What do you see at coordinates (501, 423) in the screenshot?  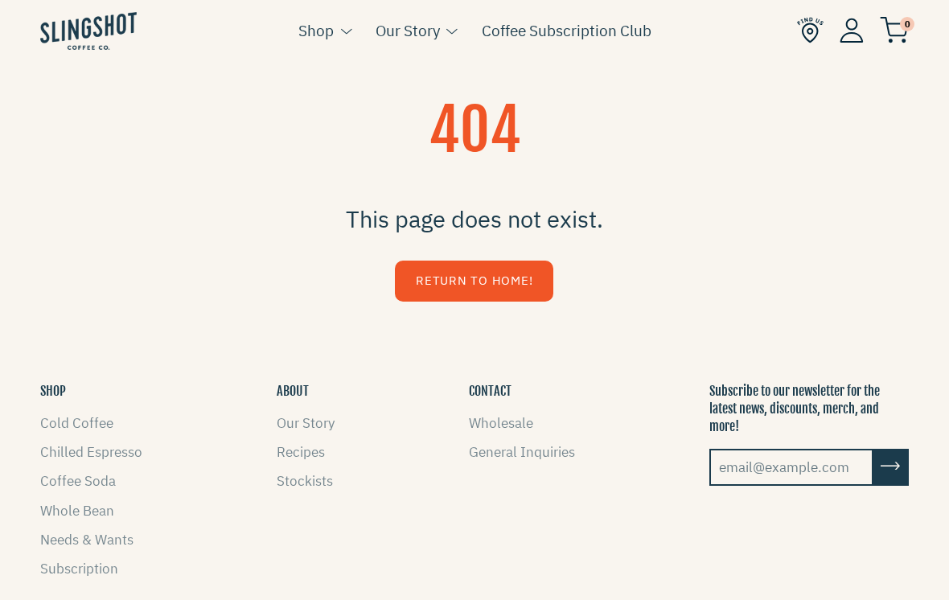 I see `a: Wholesale` at bounding box center [501, 423].